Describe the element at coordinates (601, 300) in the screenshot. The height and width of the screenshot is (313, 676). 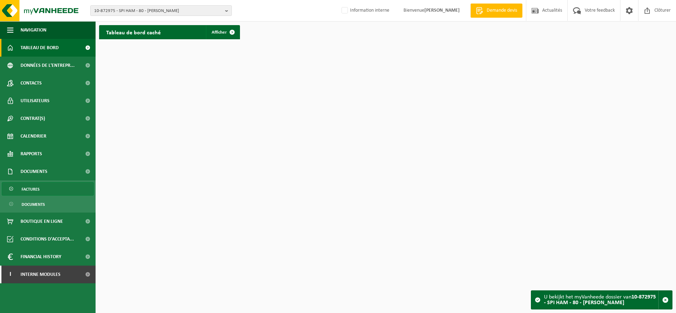
I see `div: U bekijkt het myVanheede dossier van` at that location.